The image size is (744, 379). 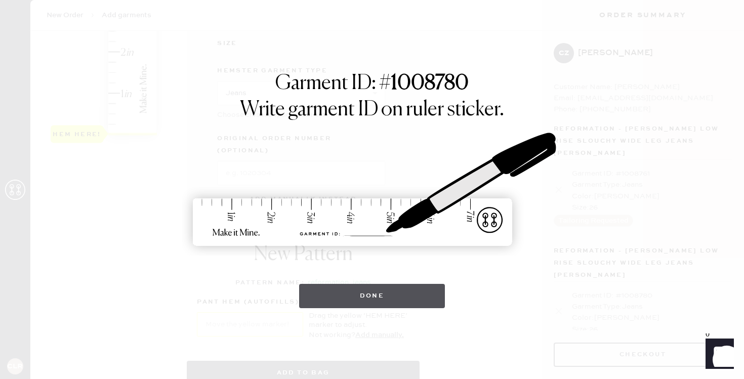 I want to click on strong: 1008780, so click(x=430, y=84).